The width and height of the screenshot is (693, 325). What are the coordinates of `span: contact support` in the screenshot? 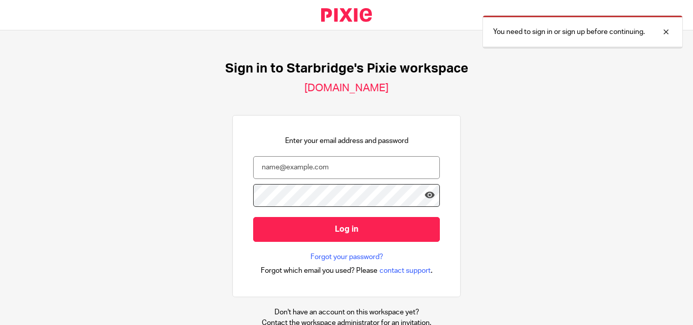 It's located at (405, 271).